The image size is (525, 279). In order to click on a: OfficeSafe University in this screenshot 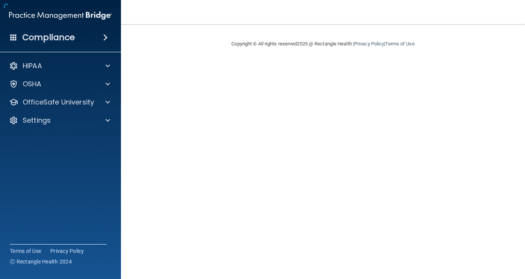, I will do `click(59, 102)`.